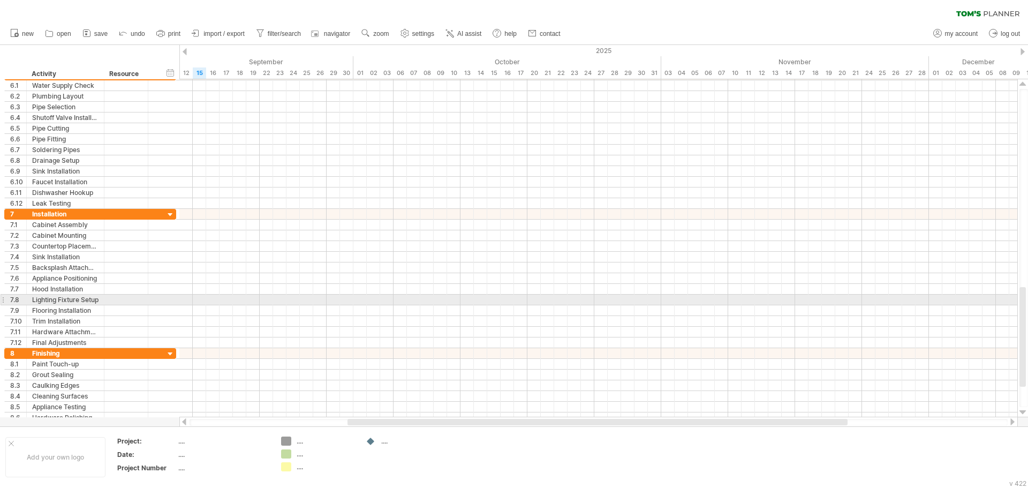 The image size is (1028, 488). Describe the element at coordinates (306, 73) in the screenshot. I see `div: Thursday, 25 September 2025` at that location.